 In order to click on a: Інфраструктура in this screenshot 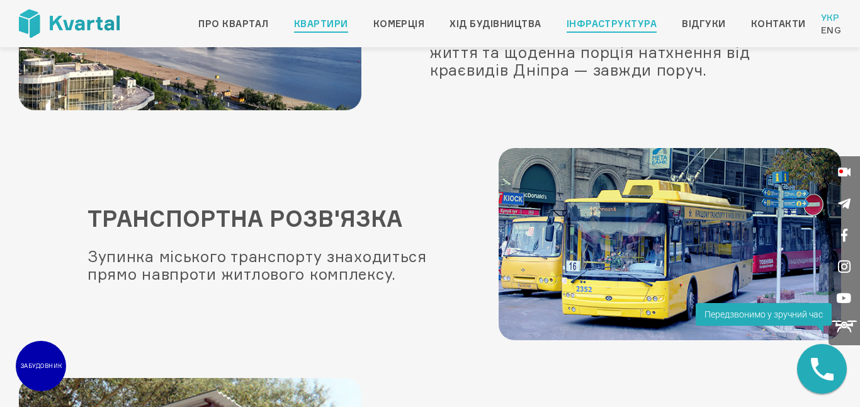, I will do `click(612, 24)`.